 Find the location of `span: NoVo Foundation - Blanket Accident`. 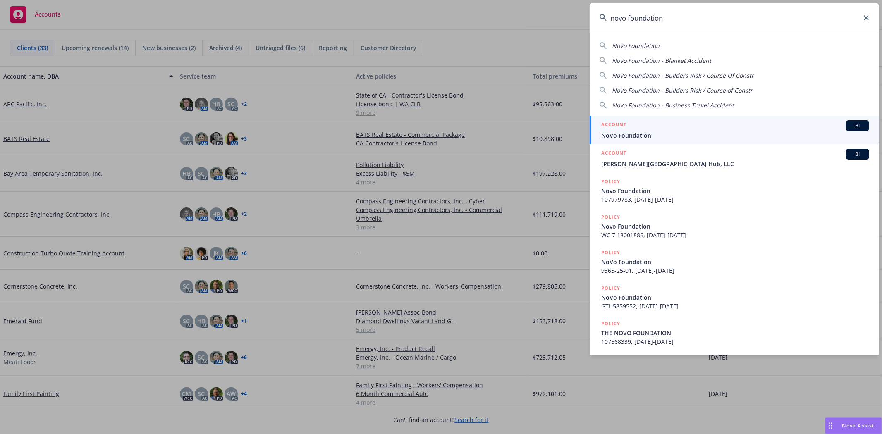

span: NoVo Foundation - Blanket Accident is located at coordinates (661, 60).